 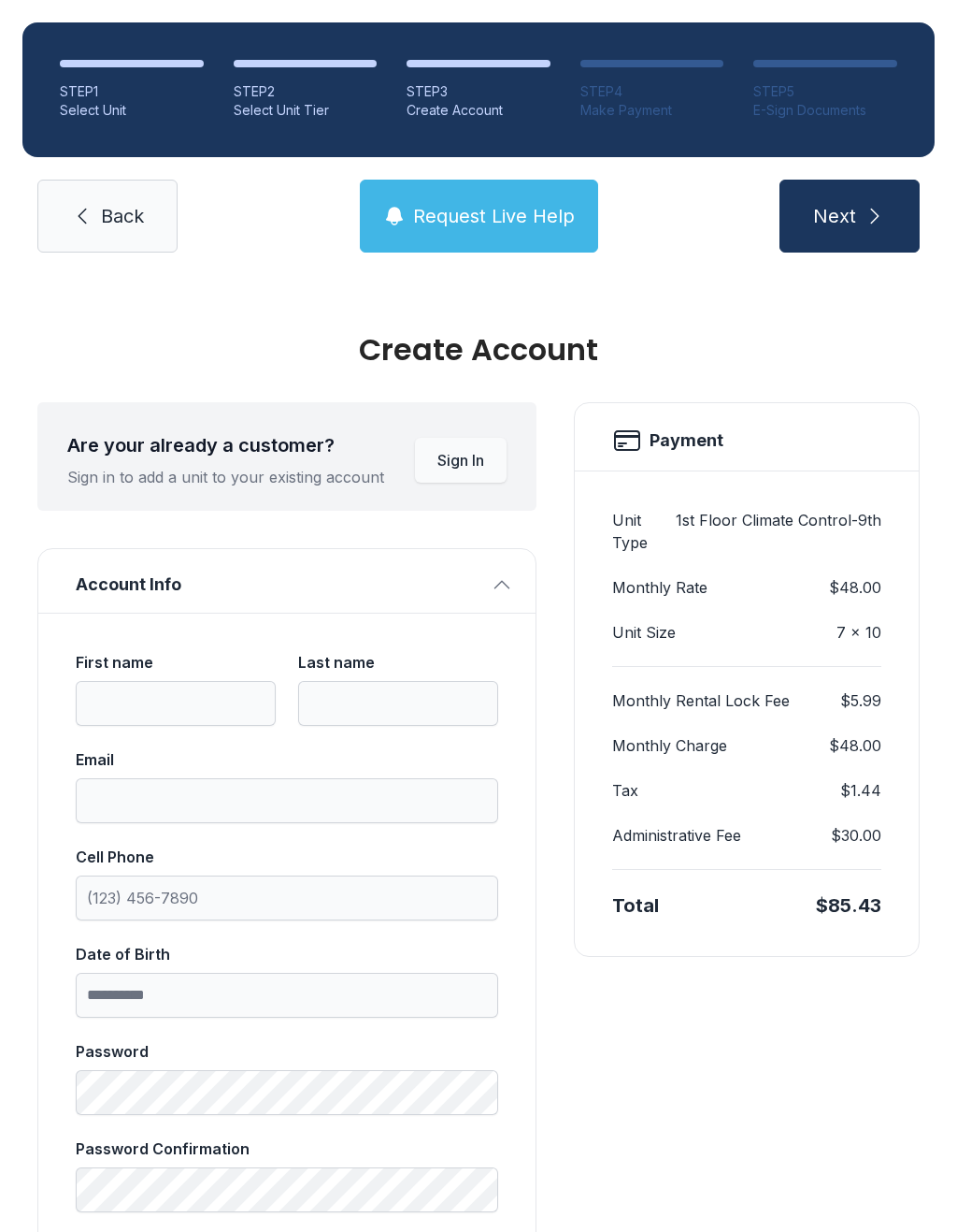 I want to click on div: Are your already a customer?, so click(x=225, y=445).